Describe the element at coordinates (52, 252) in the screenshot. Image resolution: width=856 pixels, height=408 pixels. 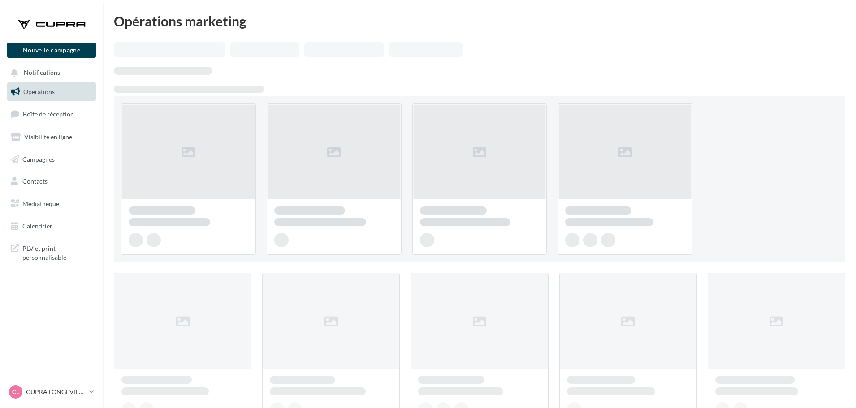
I see `a: PLV et print personnalisable` at that location.